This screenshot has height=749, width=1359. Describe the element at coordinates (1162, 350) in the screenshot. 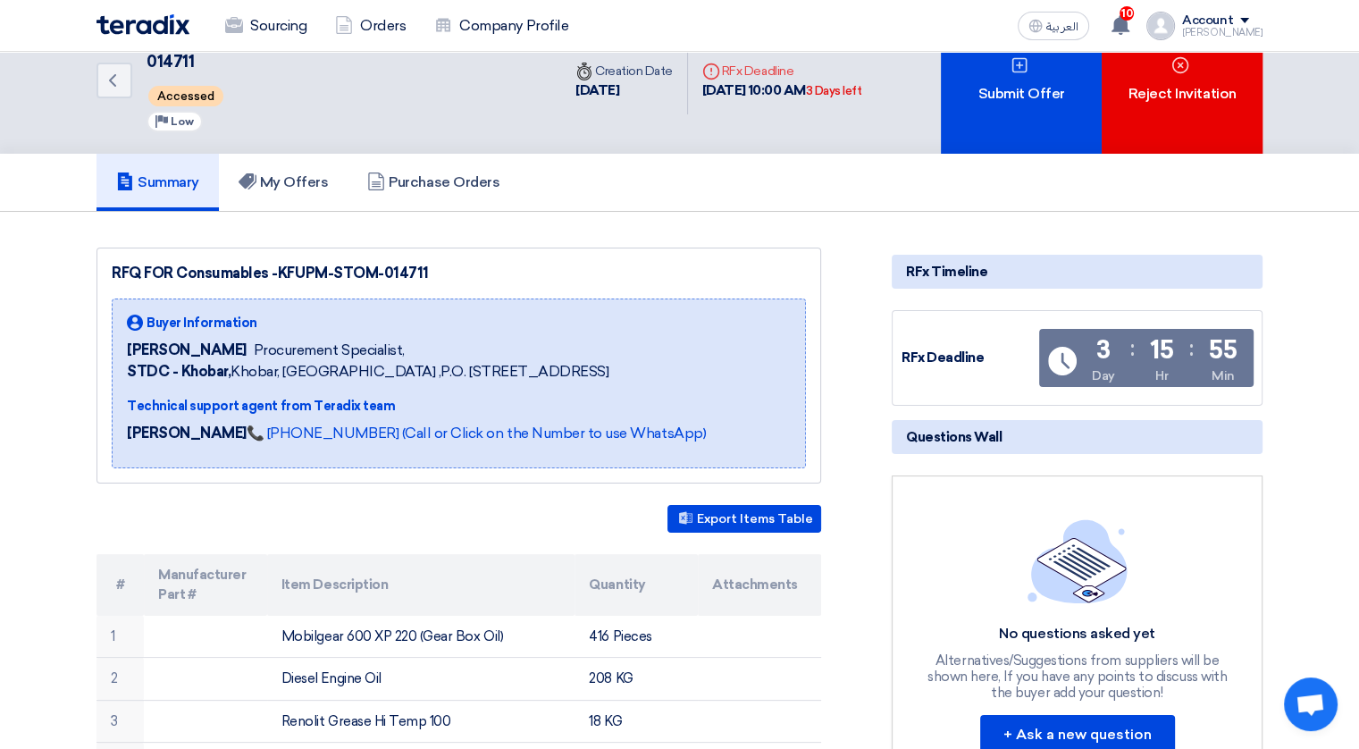

I see `div: 15` at that location.